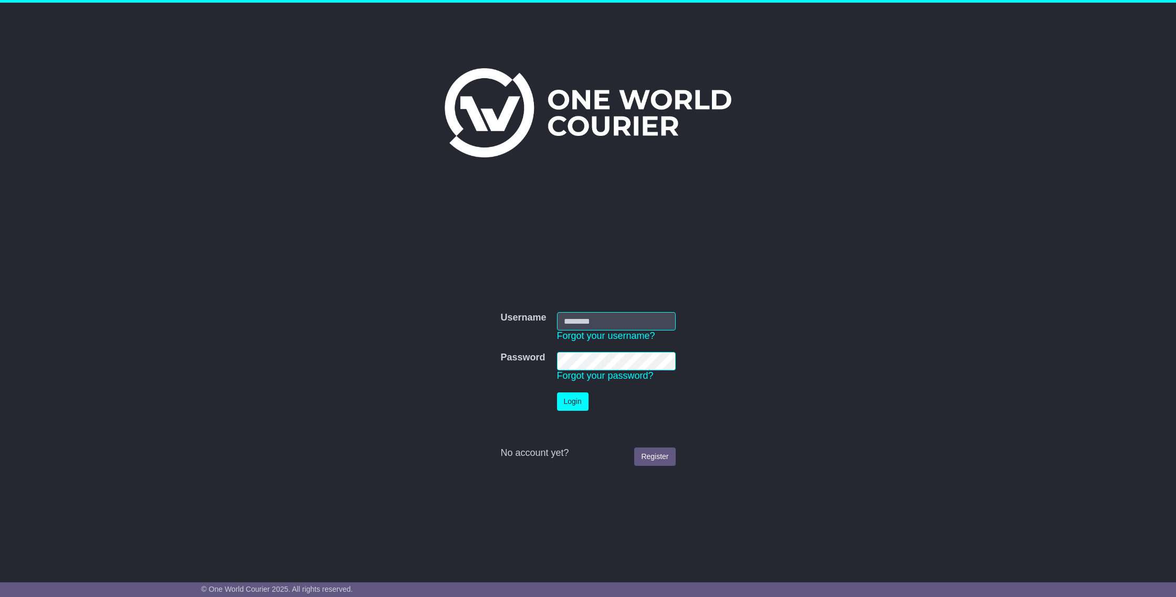  What do you see at coordinates (277, 590) in the screenshot?
I see `span: © One World Courier 2025. All rights reserved.` at bounding box center [277, 590].